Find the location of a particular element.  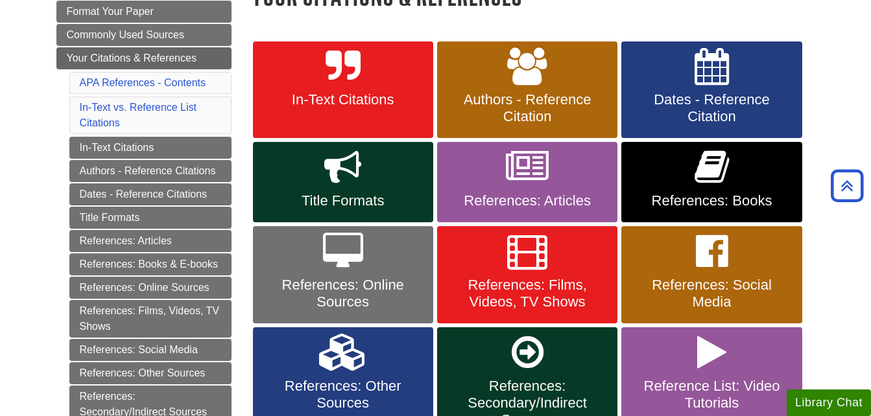

a: References: Other Sources is located at coordinates (150, 374).